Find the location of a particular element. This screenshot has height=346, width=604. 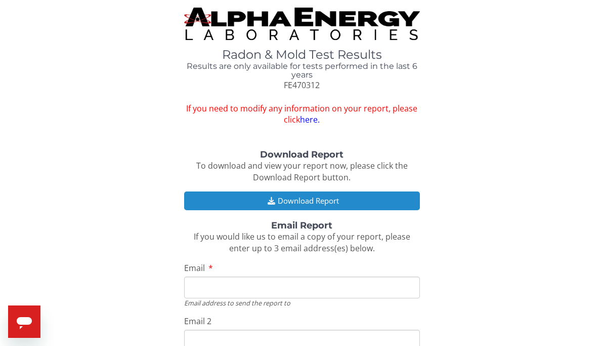

span: Email 2 is located at coordinates (198, 321).